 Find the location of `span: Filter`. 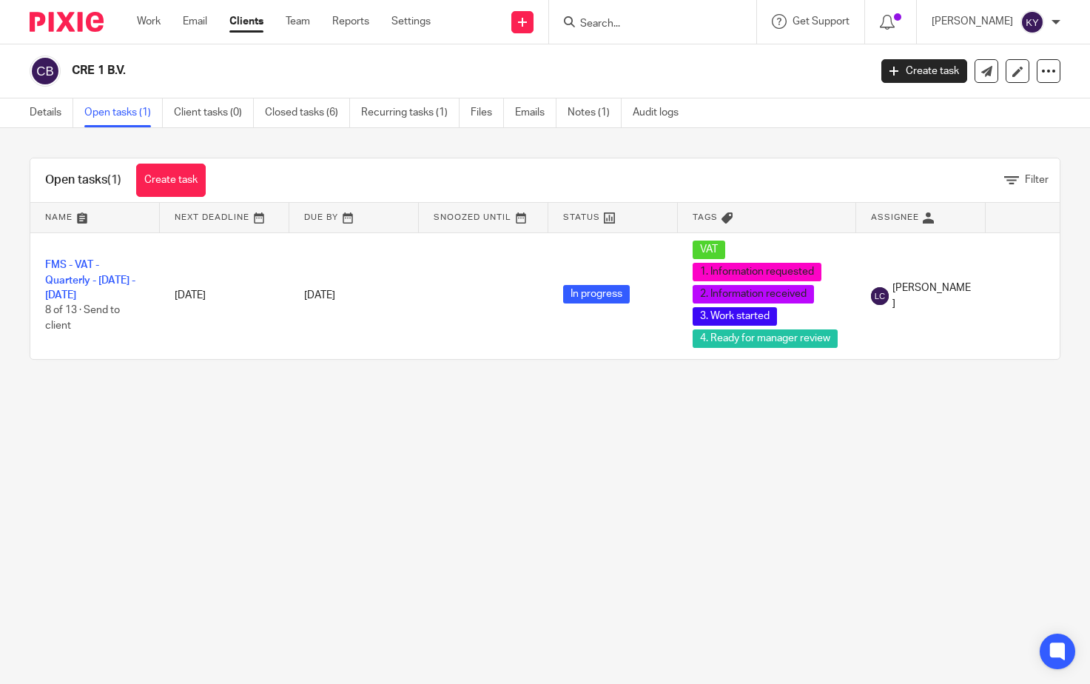

span: Filter is located at coordinates (1037, 180).